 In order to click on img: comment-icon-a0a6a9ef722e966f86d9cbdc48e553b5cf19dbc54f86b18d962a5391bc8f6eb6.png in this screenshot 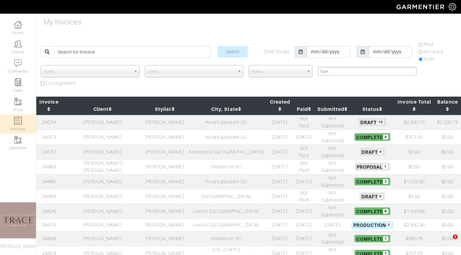, I will do `click(18, 63)`.